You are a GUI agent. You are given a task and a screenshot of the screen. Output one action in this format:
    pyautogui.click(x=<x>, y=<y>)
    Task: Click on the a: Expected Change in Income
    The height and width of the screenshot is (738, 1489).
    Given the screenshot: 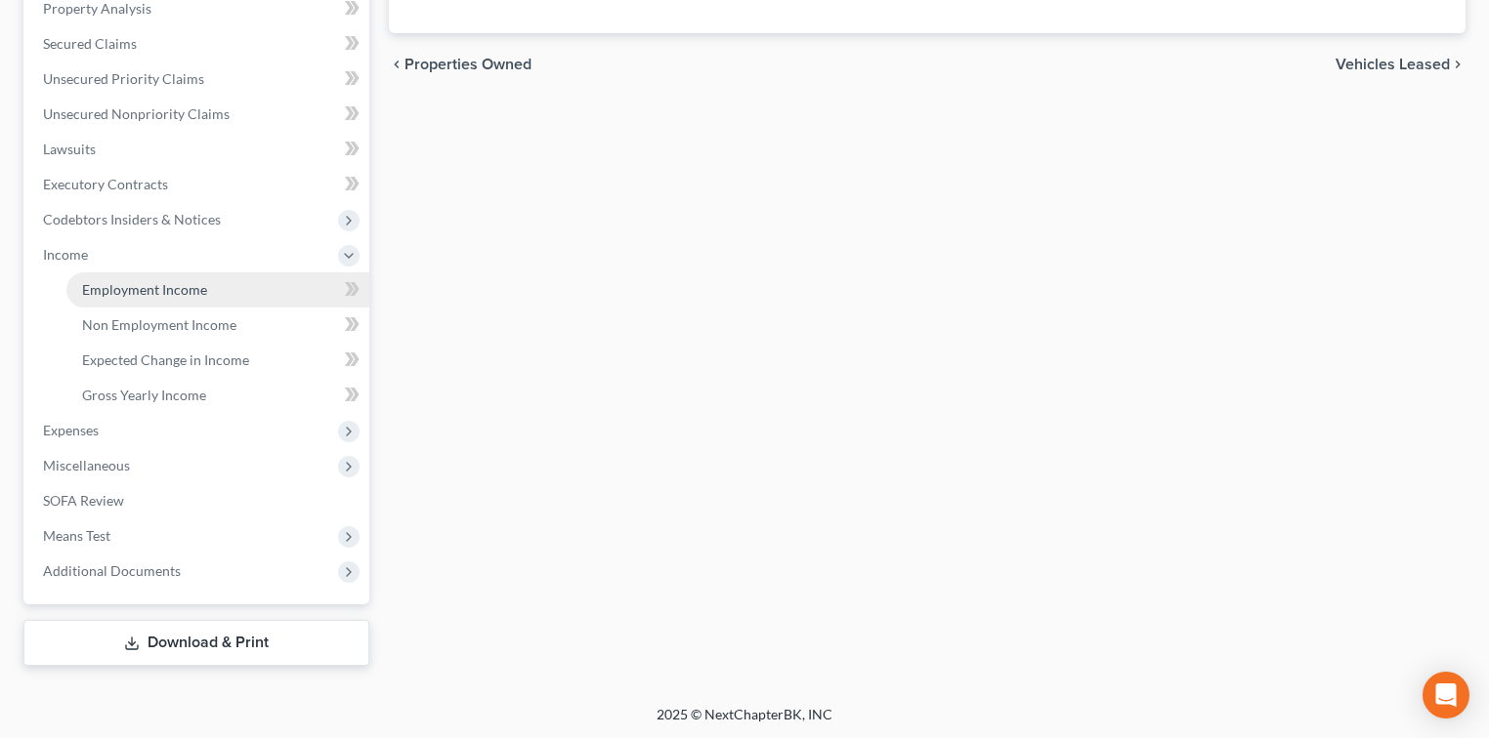 What is the action you would take?
    pyautogui.click(x=218, y=360)
    